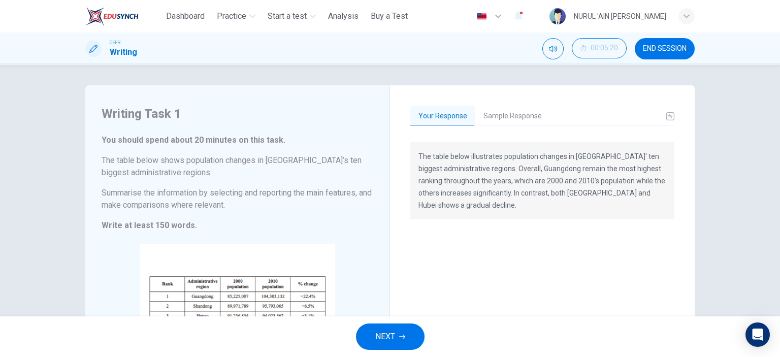 This screenshot has height=357, width=780. What do you see at coordinates (115, 43) in the screenshot?
I see `span: CEFR` at bounding box center [115, 43].